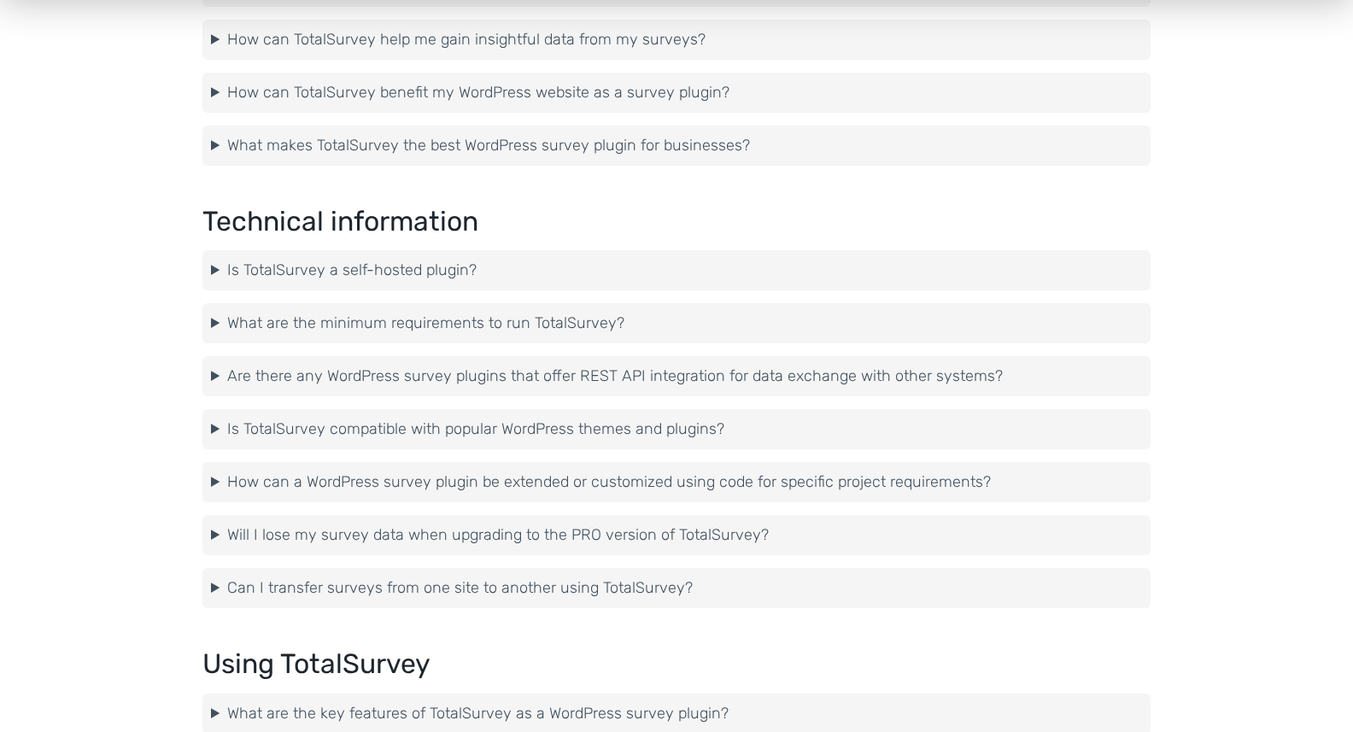 The image size is (1353, 732). I want to click on summary: Can I transfer surveys from one site to another using TotalSurvey?, so click(677, 588).